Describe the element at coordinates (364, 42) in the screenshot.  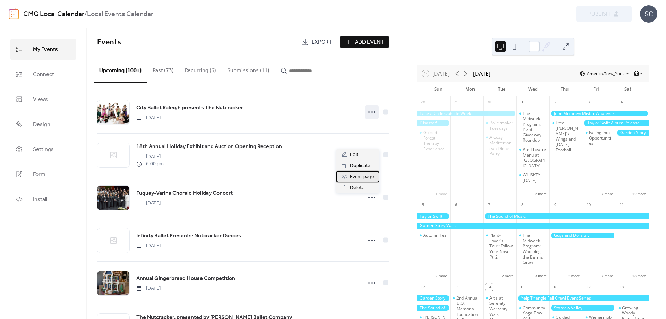
I see `button: Add Event` at that location.